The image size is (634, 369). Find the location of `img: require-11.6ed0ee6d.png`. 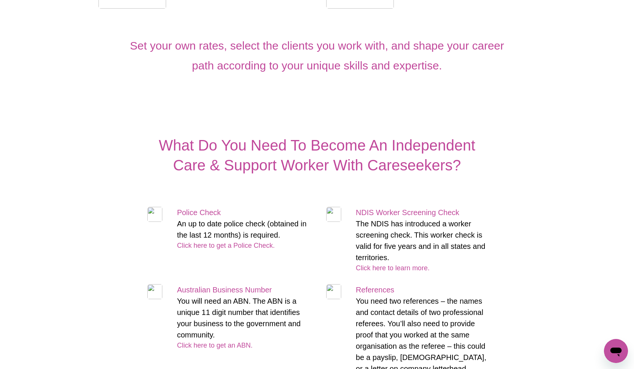

img: require-11.6ed0ee6d.png is located at coordinates (155, 215).